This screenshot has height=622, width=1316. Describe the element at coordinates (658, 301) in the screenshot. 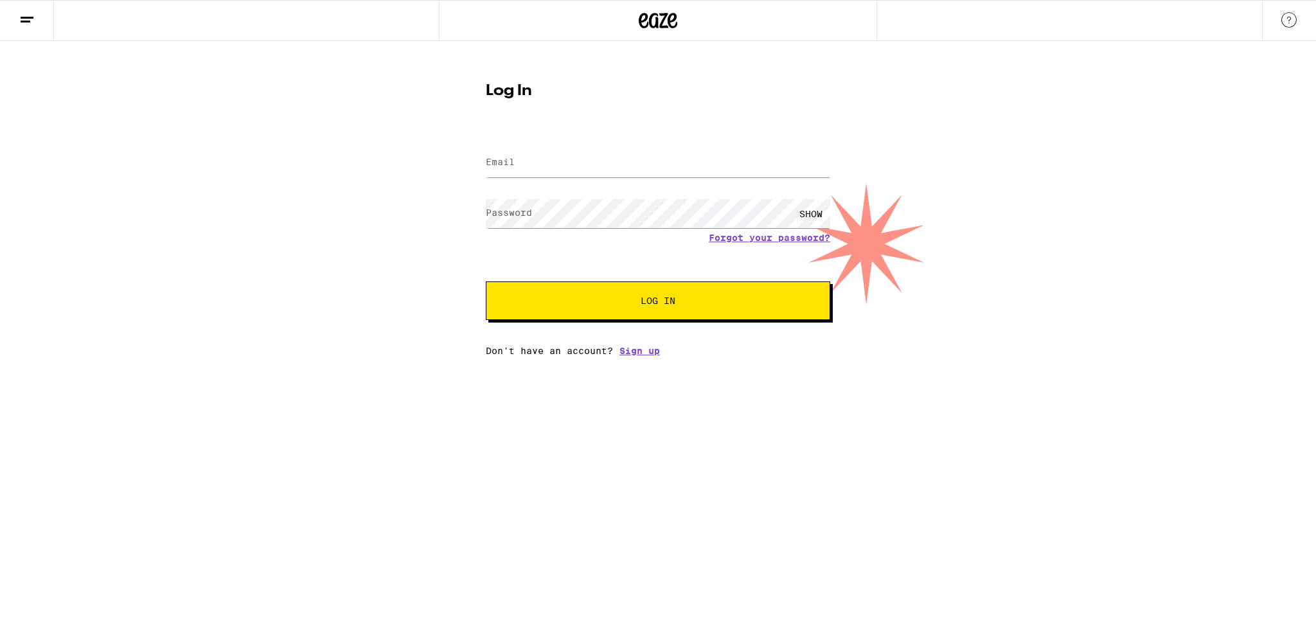

I see `button: Log In` at that location.